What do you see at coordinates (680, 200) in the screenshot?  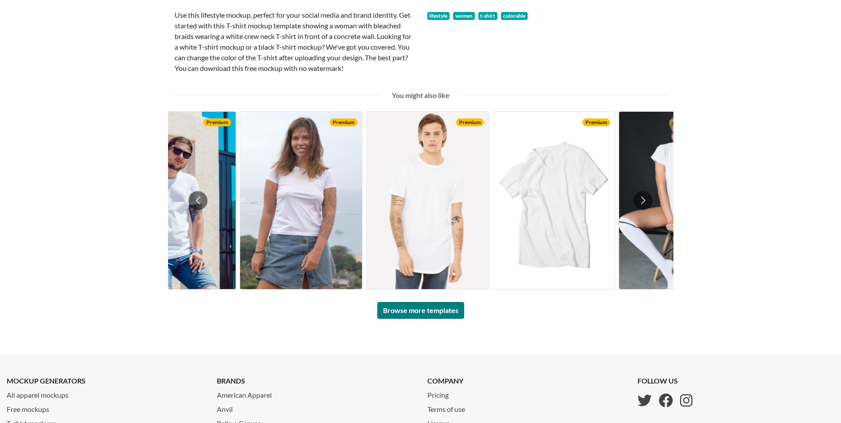 I see `img: smiling blonde woman sitting on a chair wearing a white scoop neck T-shirt` at bounding box center [680, 200].